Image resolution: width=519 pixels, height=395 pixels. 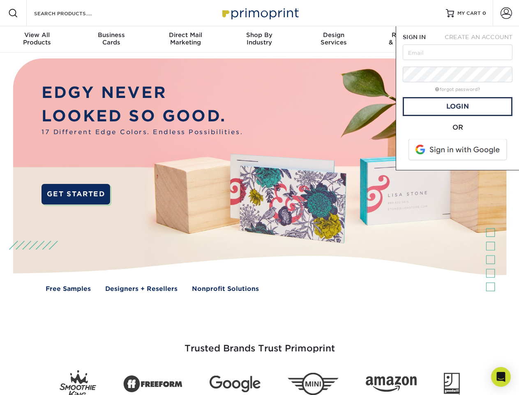 What do you see at coordinates (414, 37) in the screenshot?
I see `span: SIGN IN` at bounding box center [414, 37].